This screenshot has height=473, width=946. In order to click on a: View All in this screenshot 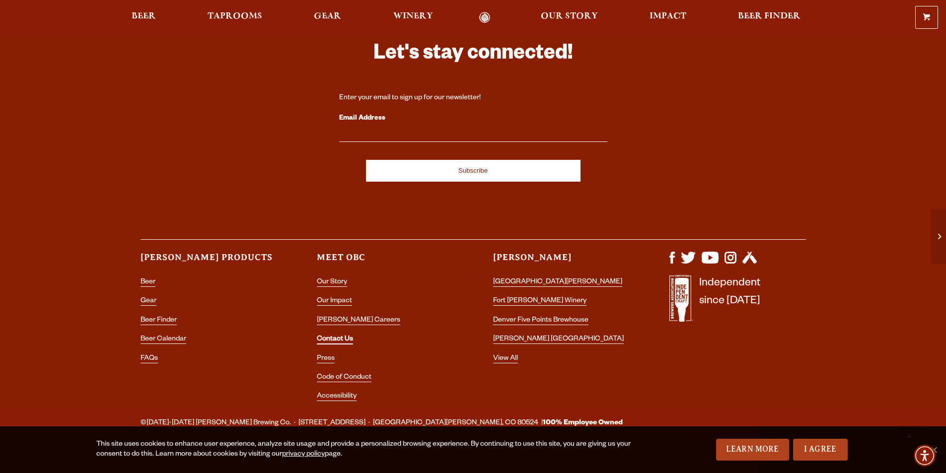, I will do `click(505, 359)`.